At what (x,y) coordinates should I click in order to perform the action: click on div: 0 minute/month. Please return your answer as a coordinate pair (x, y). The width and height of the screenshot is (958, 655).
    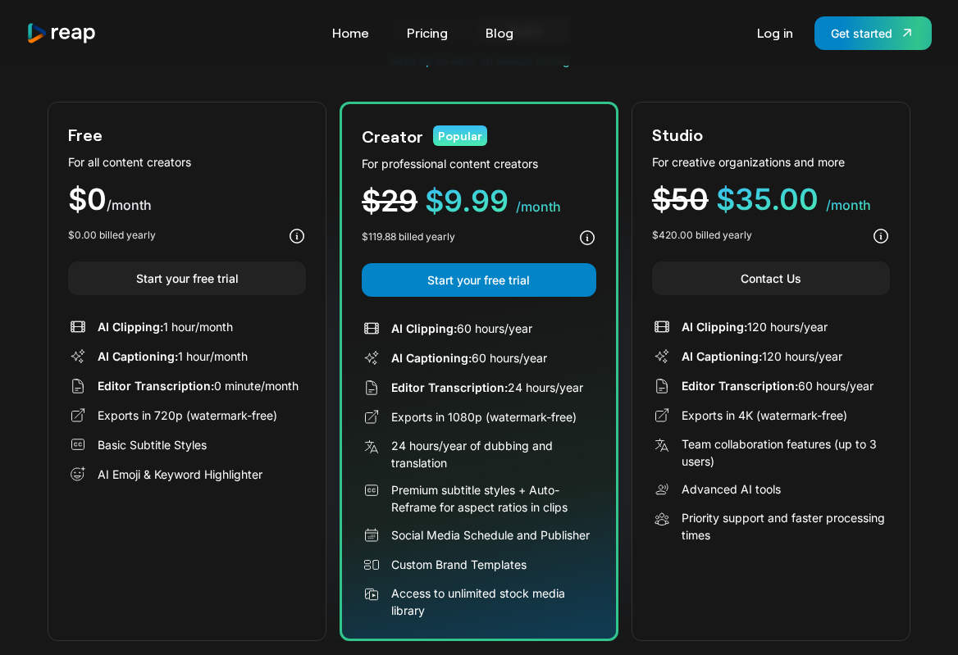
    Looking at the image, I should click on (198, 385).